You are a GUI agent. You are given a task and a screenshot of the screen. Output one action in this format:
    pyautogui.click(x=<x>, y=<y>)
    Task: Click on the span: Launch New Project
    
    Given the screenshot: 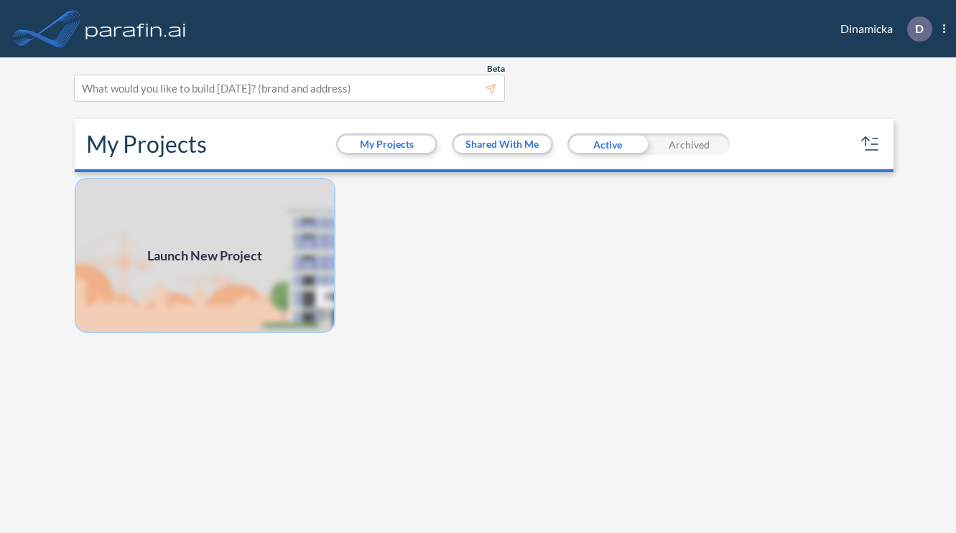 What is the action you would take?
    pyautogui.click(x=205, y=256)
    